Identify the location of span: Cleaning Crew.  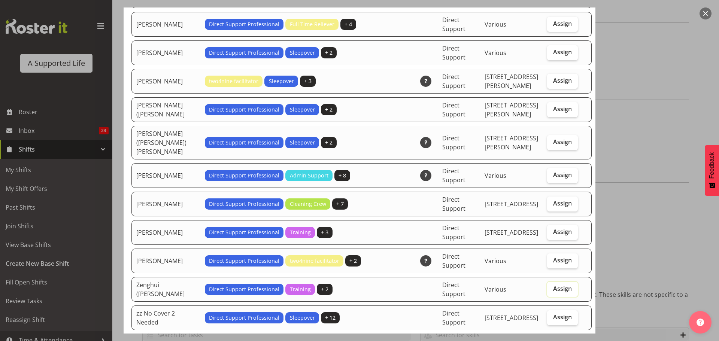
(308, 204).